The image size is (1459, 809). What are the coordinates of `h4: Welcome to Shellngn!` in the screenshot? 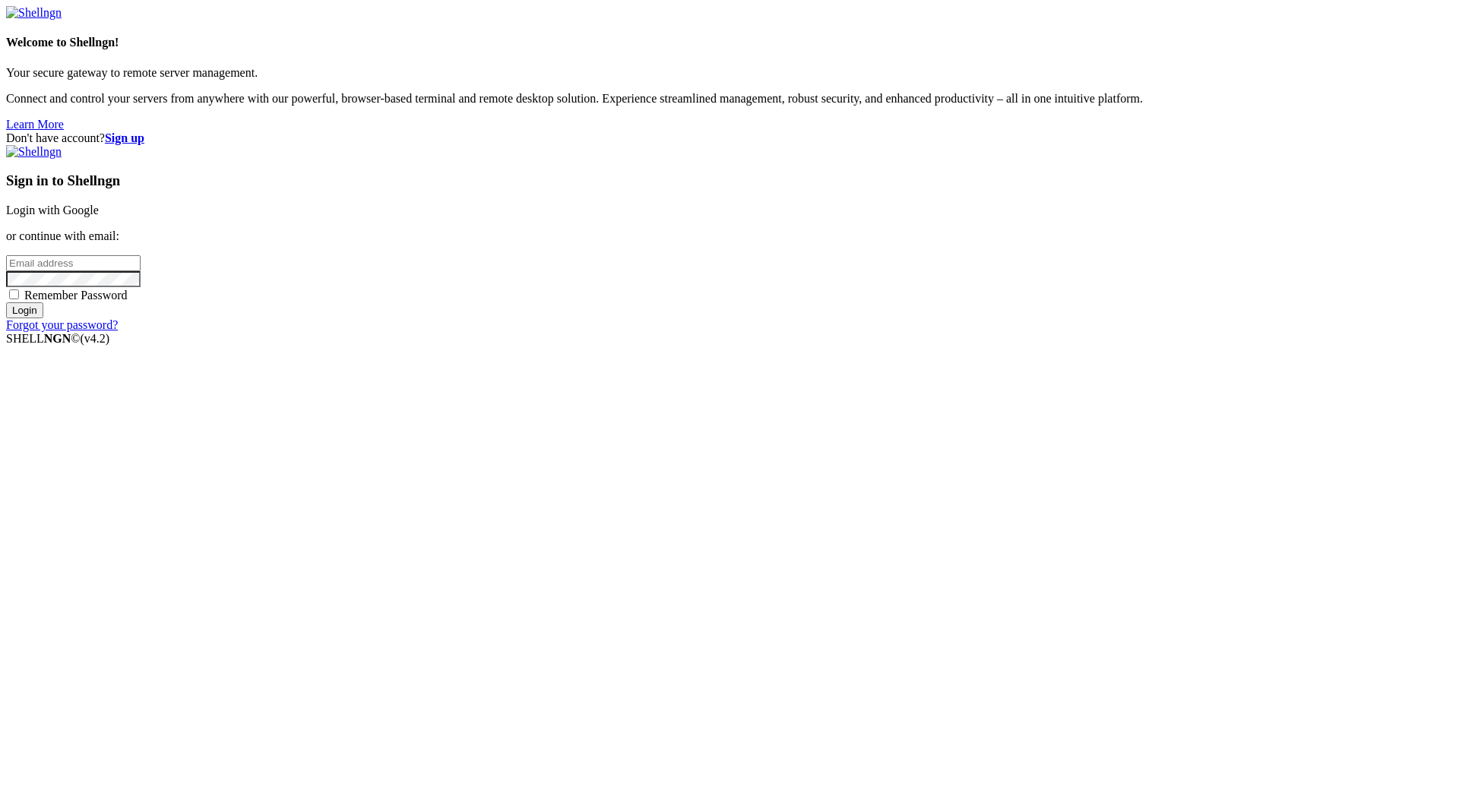 It's located at (729, 43).